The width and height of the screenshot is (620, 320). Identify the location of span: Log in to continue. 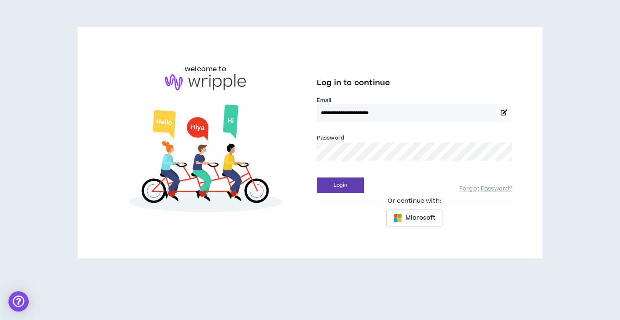
(353, 83).